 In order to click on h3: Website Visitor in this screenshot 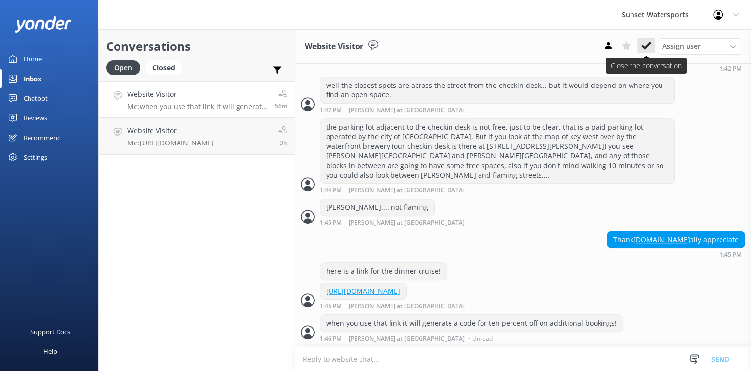, I will do `click(334, 47)`.